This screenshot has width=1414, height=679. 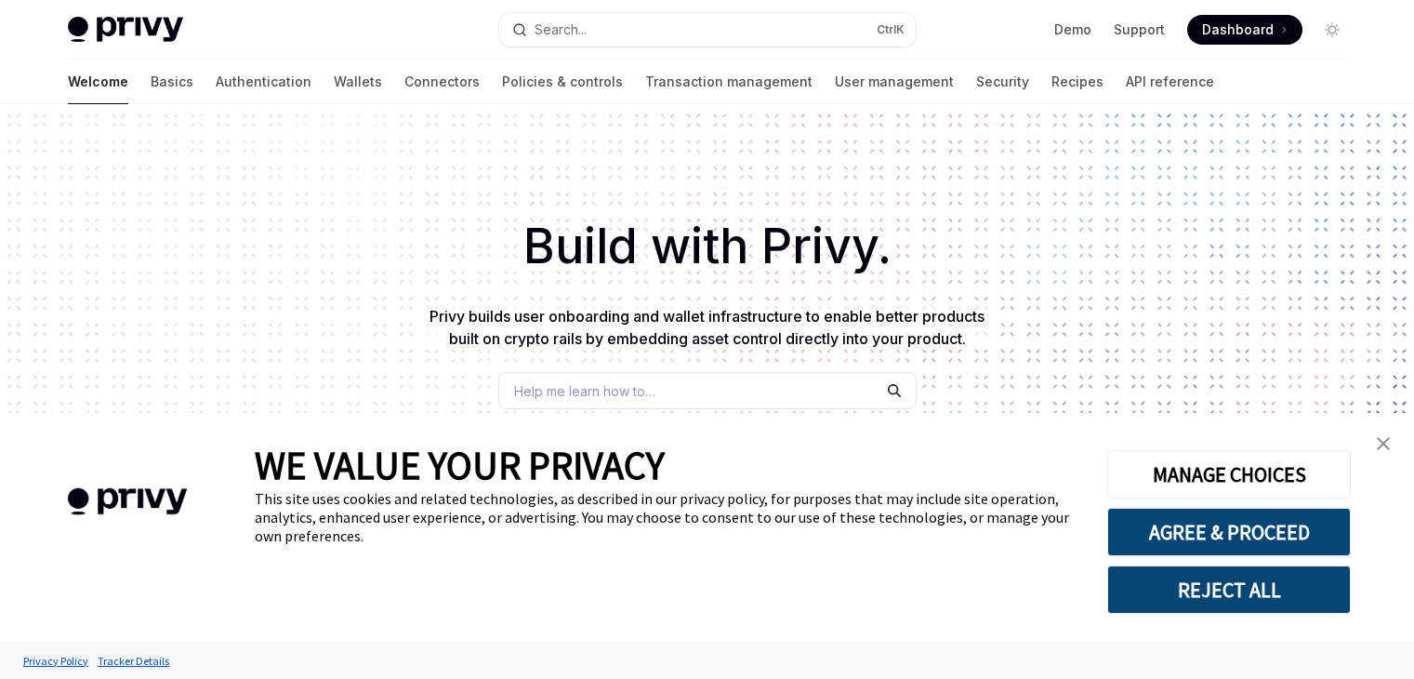 What do you see at coordinates (562, 82) in the screenshot?
I see `a: Policies & controls` at bounding box center [562, 82].